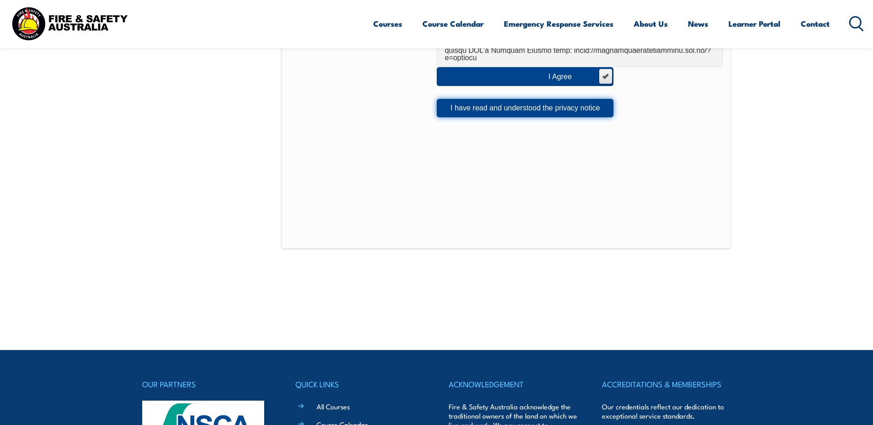 Image resolution: width=873 pixels, height=425 pixels. Describe the element at coordinates (698, 23) in the screenshot. I see `a: News` at that location.